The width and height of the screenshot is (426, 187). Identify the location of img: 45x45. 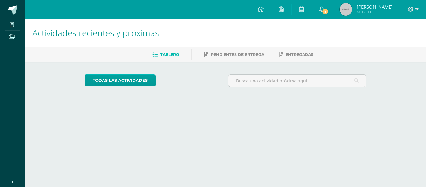
(346, 9).